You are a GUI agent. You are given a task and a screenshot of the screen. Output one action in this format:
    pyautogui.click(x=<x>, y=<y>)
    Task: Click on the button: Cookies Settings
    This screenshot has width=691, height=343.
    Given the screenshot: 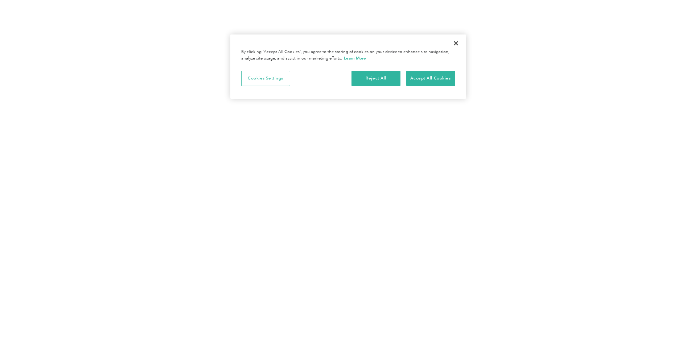 What is the action you would take?
    pyautogui.click(x=266, y=78)
    